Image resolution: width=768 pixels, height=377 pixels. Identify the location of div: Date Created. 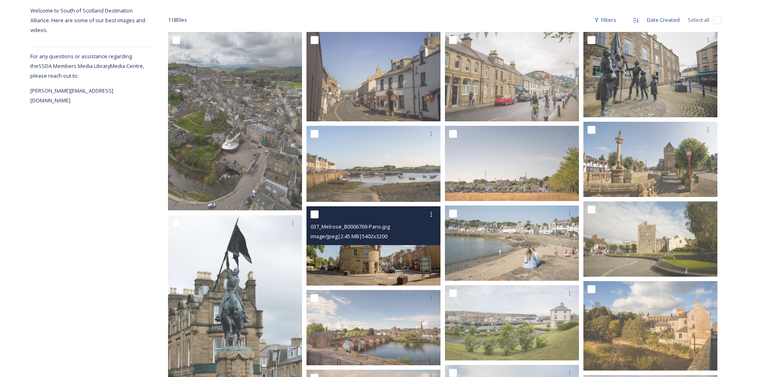
(663, 20).